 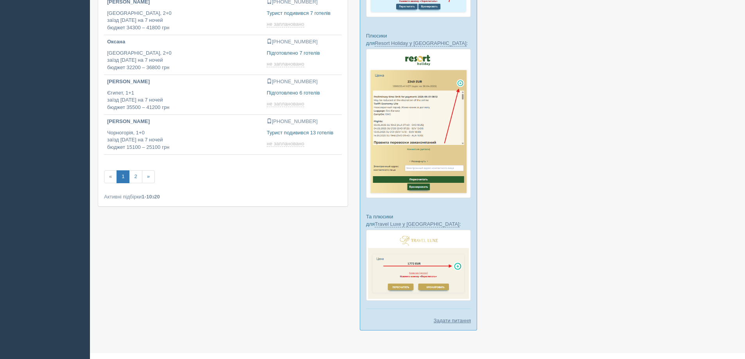 What do you see at coordinates (303, 133) in the screenshot?
I see `p: Турист подивився 13 готелів` at bounding box center [303, 133].